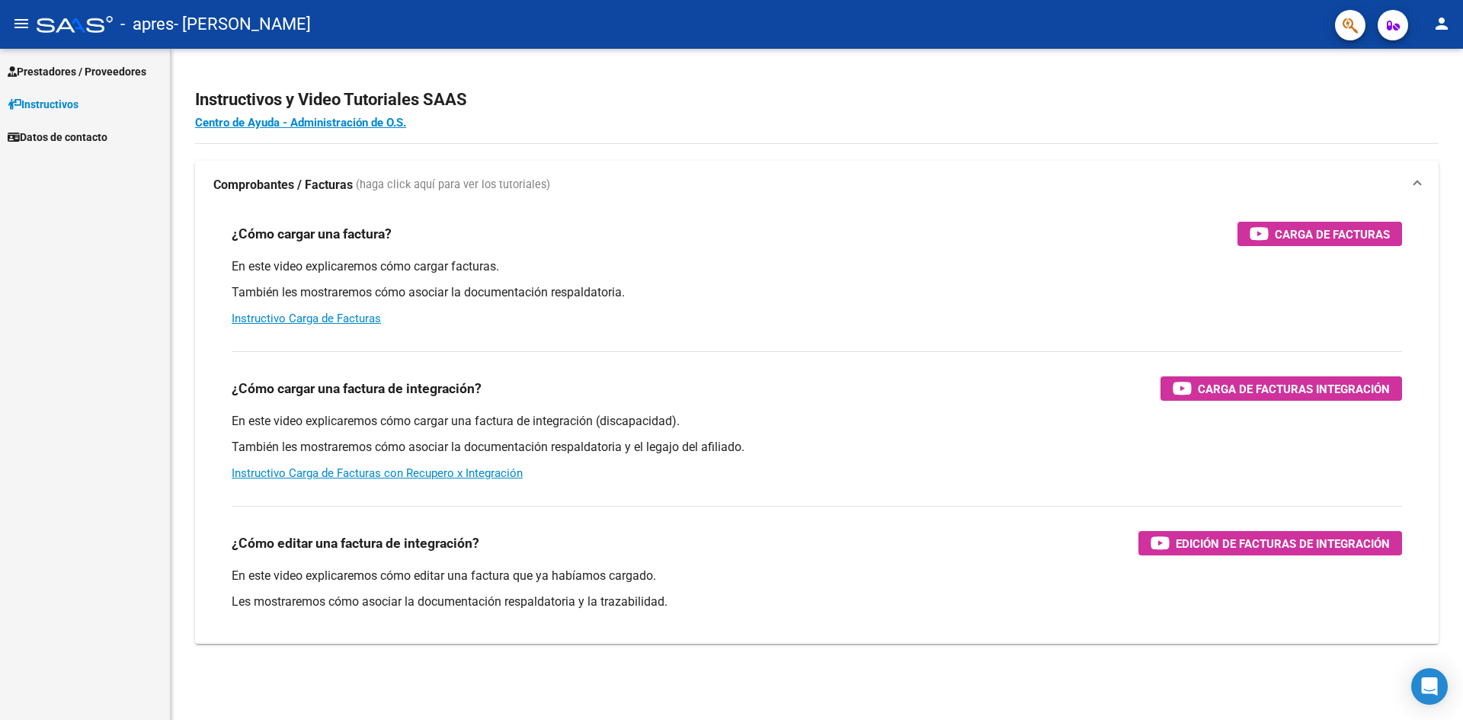 This screenshot has height=720, width=1463. I want to click on p: Les mostraremos cómo asociar la documentación respaldatoria y la trazabilidad., so click(817, 602).